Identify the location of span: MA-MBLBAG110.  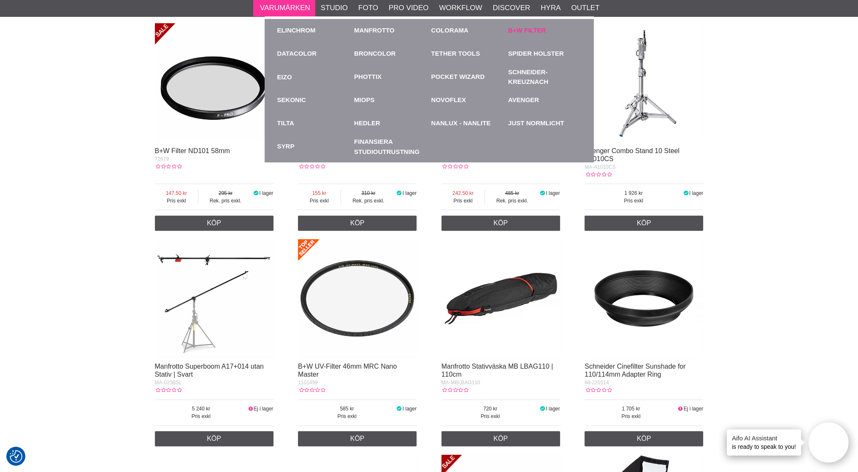
(461, 383).